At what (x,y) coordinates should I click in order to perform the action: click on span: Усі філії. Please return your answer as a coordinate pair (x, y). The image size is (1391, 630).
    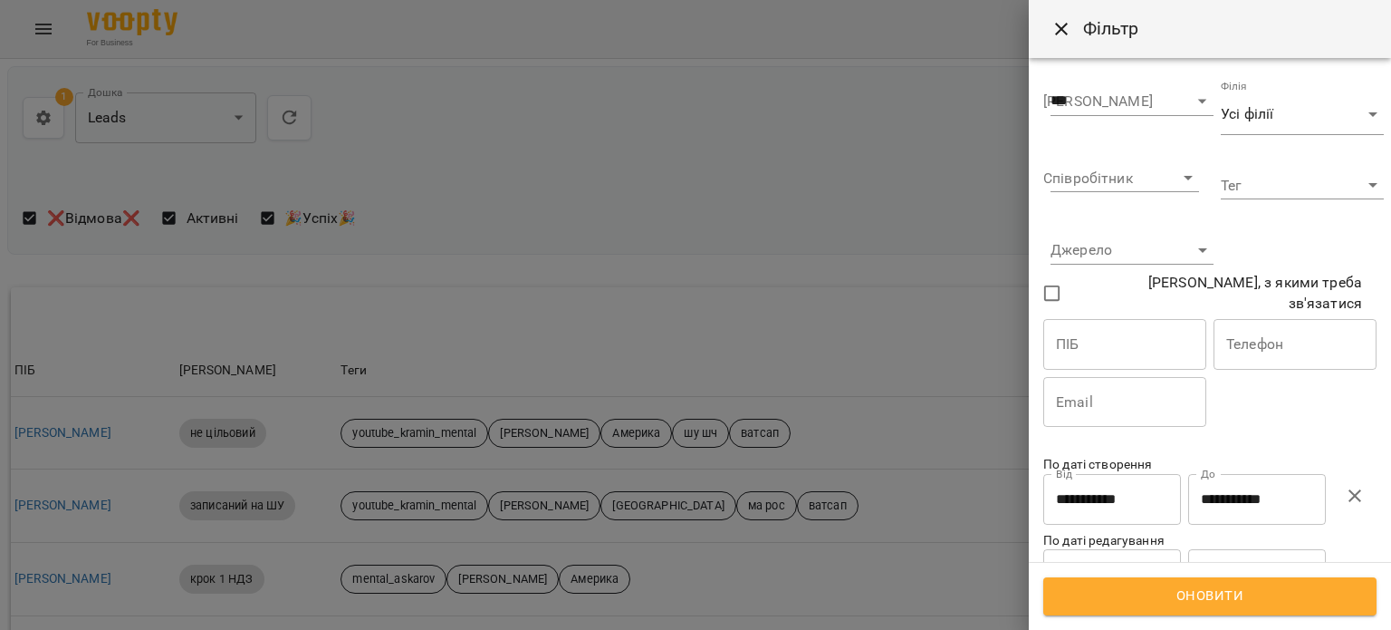
    Looking at the image, I should click on (1292, 114).